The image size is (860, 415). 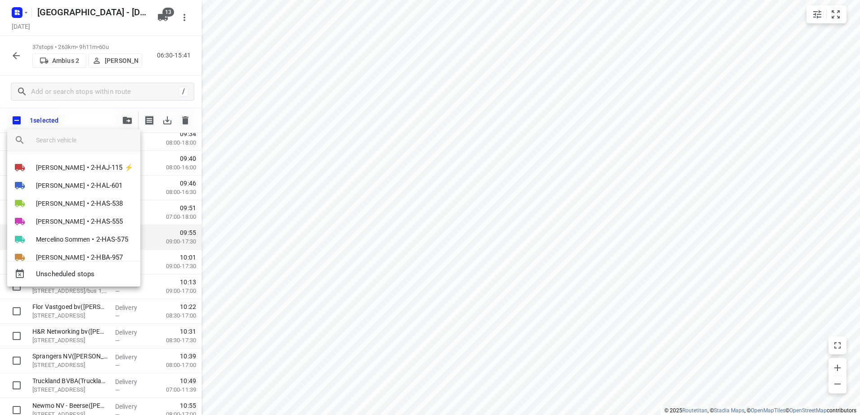 I want to click on span: 2-HBA-957, so click(x=107, y=258).